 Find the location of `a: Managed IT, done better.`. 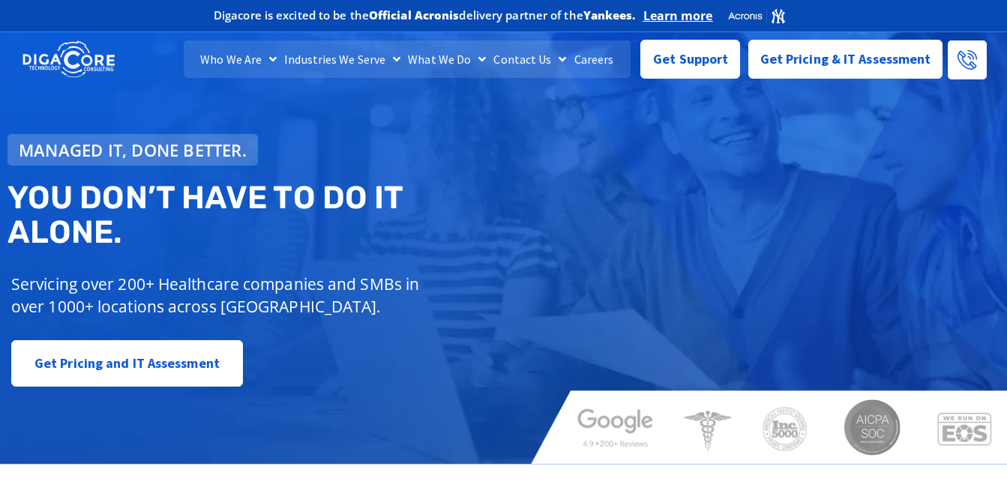

a: Managed IT, done better. is located at coordinates (133, 150).